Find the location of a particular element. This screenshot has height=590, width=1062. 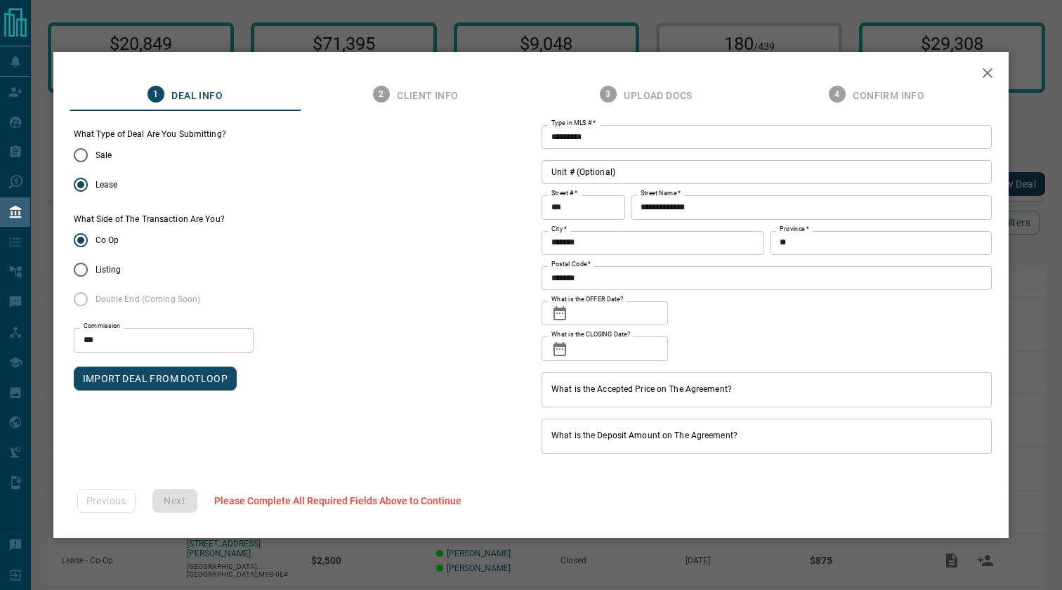

label: What Side of The Transaction Are You? is located at coordinates (149, 219).